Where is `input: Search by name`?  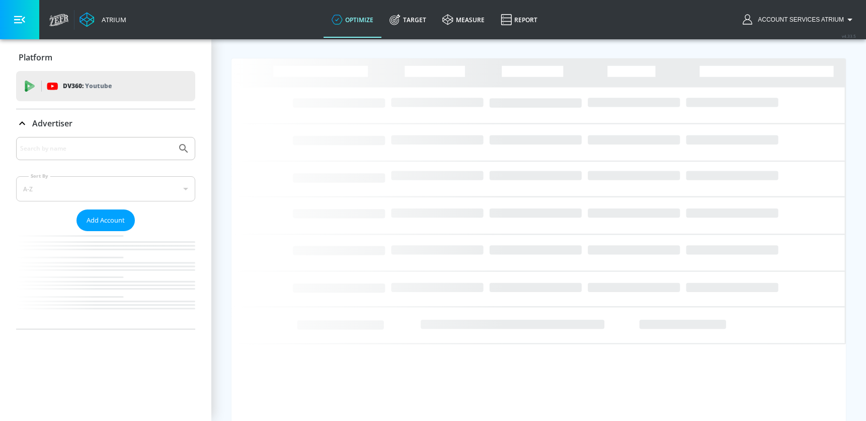 input: Search by name is located at coordinates (96, 149).